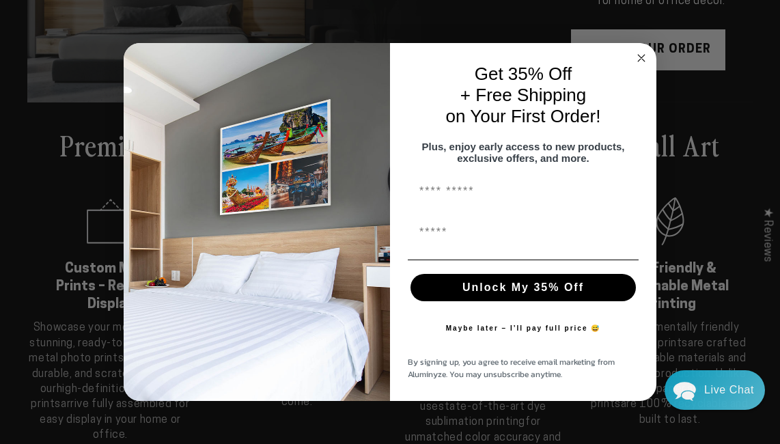  Describe the element at coordinates (523, 288) in the screenshot. I see `button: Unlock My 35% Off` at that location.